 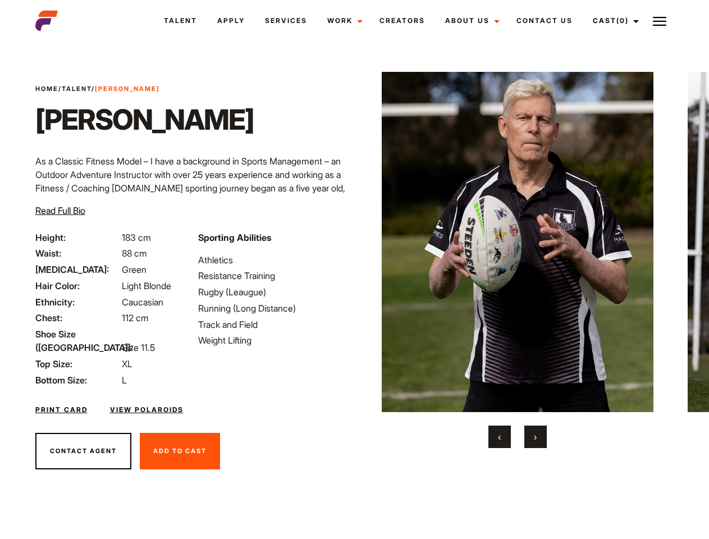 I want to click on a: Work, so click(x=343, y=21).